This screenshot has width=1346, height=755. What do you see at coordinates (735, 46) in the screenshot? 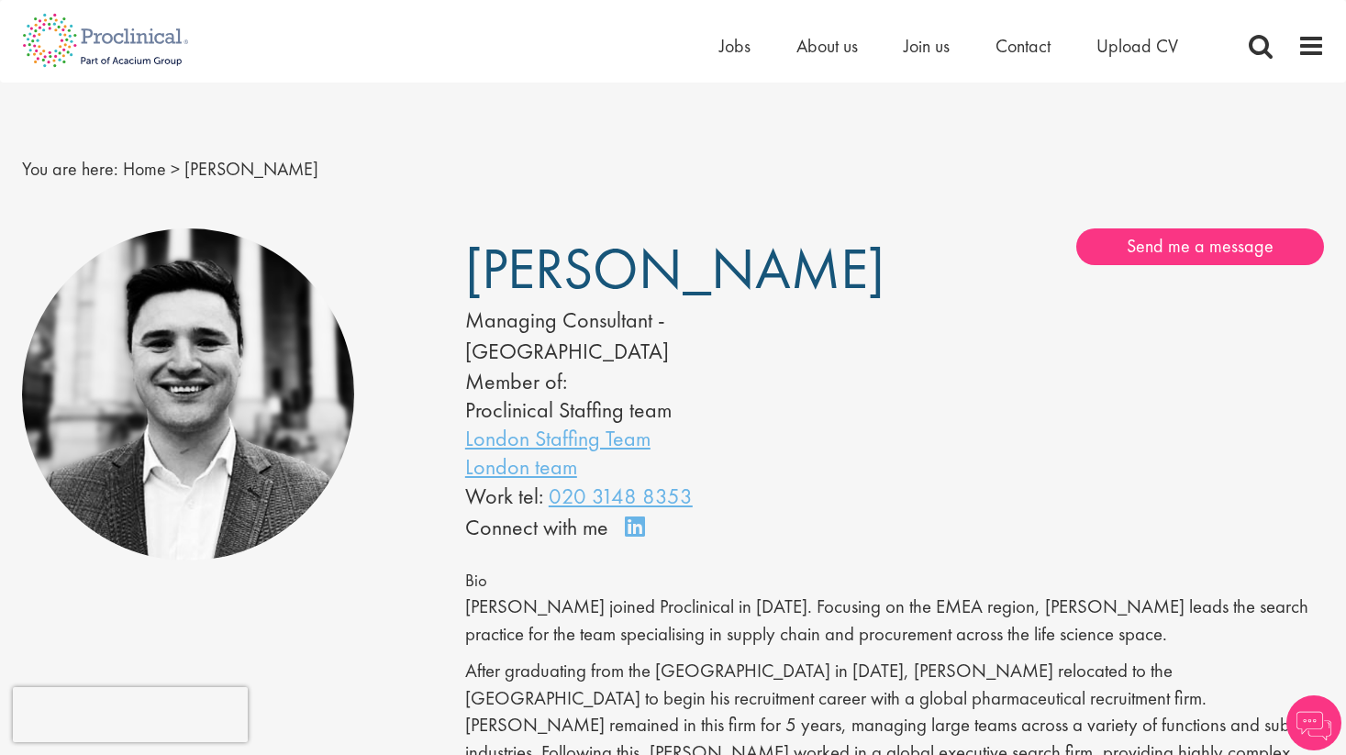
I see `span: Jobs` at bounding box center [735, 46].